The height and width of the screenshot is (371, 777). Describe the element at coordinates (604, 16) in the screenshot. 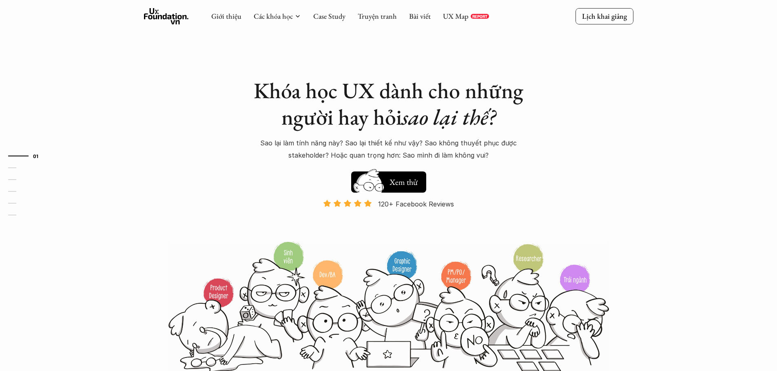

I see `a: Lịch khai giảng` at that location.